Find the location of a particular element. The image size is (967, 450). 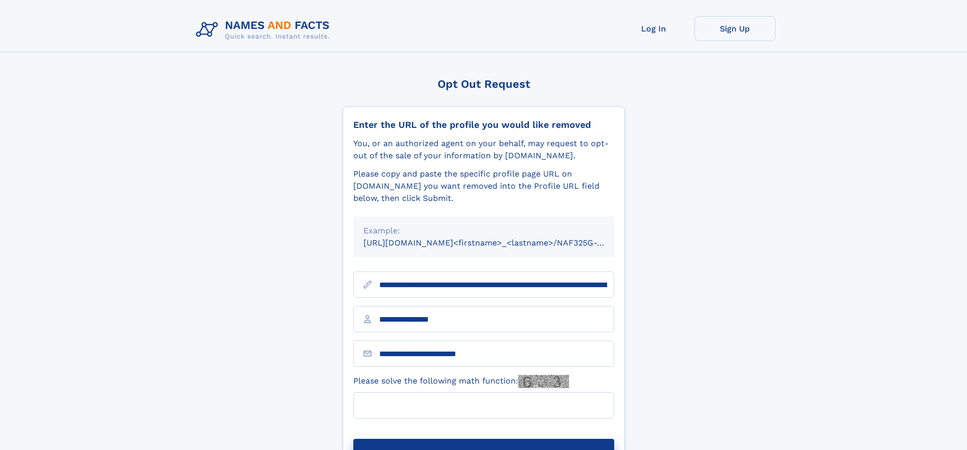

label: Please solve the following math function: is located at coordinates (461, 382).